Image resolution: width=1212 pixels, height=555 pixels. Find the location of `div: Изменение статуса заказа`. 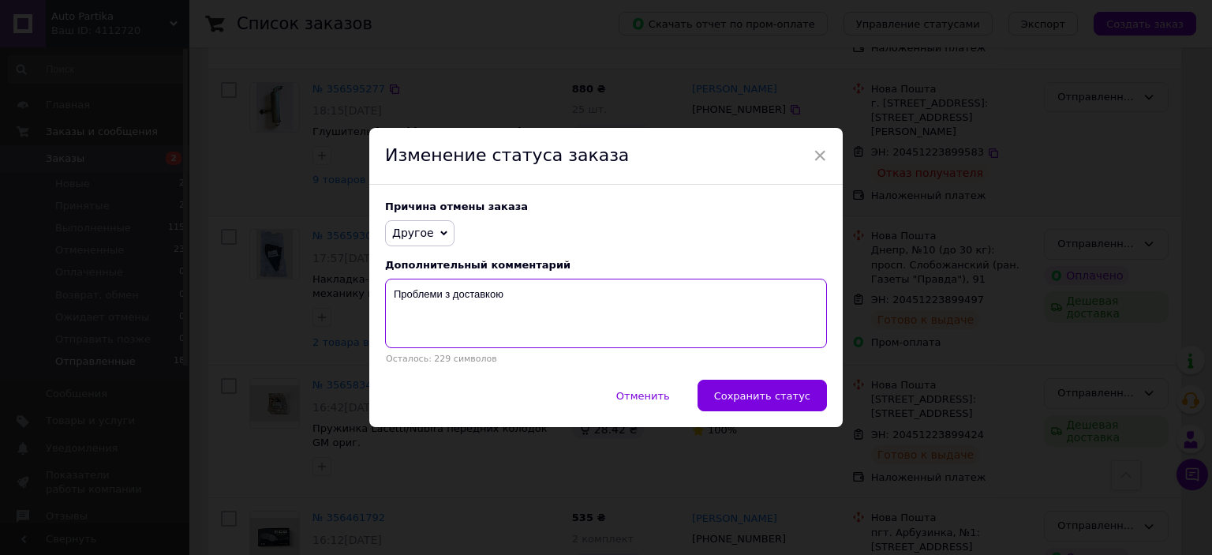

div: Изменение статуса заказа is located at coordinates (606, 156).